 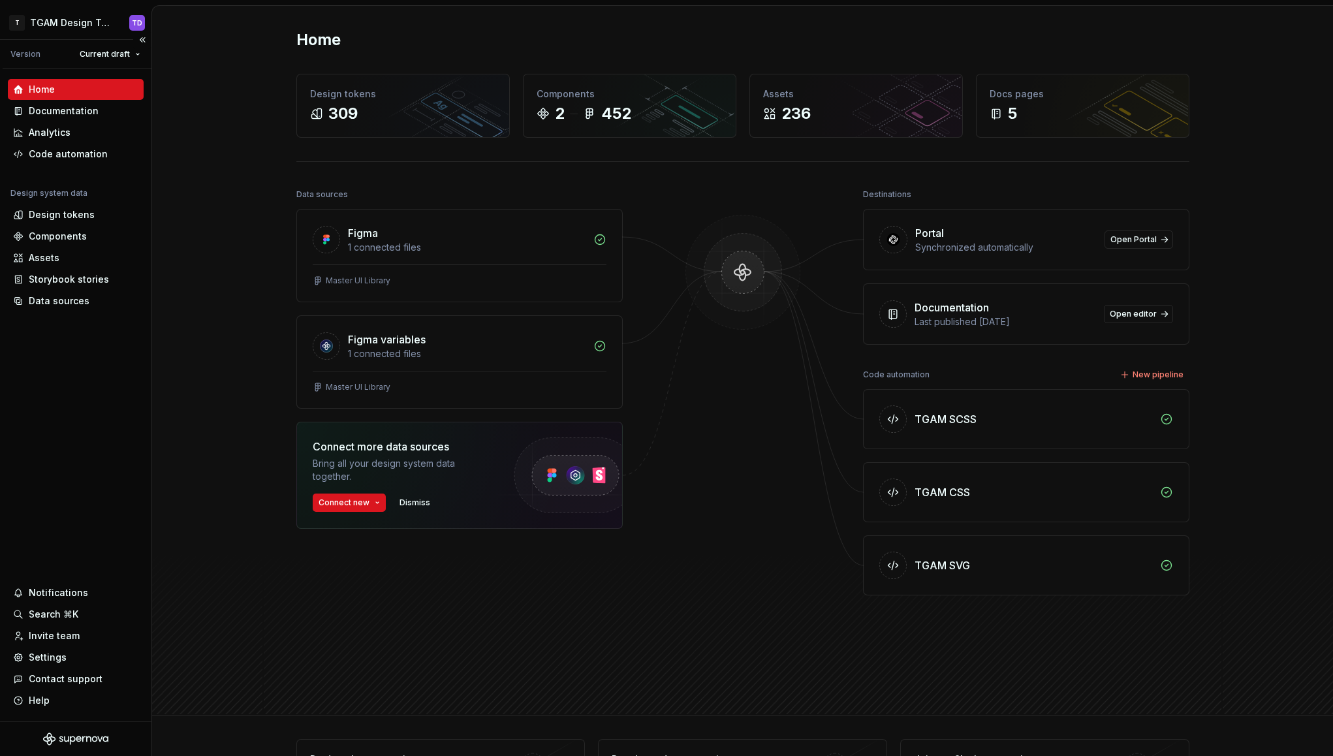 What do you see at coordinates (54, 614) in the screenshot?
I see `div: Search ⌘K` at bounding box center [54, 614].